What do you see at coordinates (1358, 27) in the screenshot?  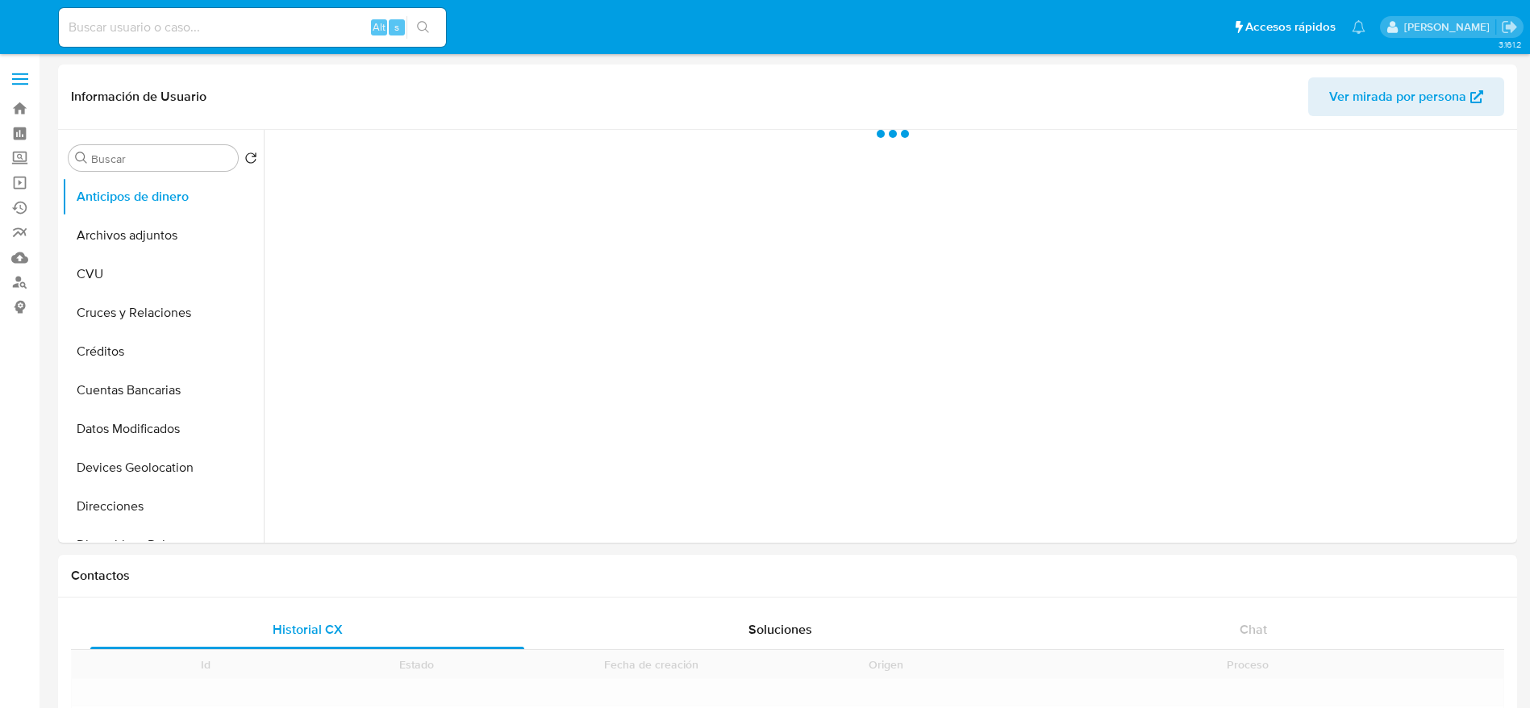 I see `a: Notificaciones` at bounding box center [1358, 27].